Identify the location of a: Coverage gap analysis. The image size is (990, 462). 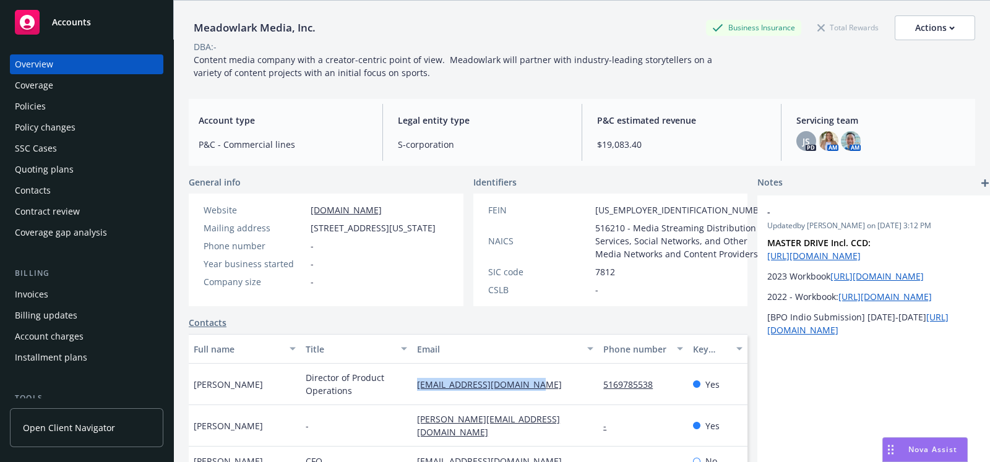
(87, 233).